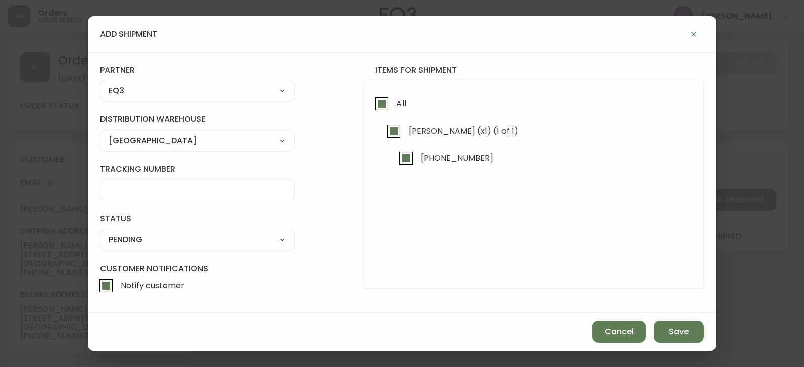 The width and height of the screenshot is (804, 367). Describe the element at coordinates (197, 169) in the screenshot. I see `label: tracking number` at that location.